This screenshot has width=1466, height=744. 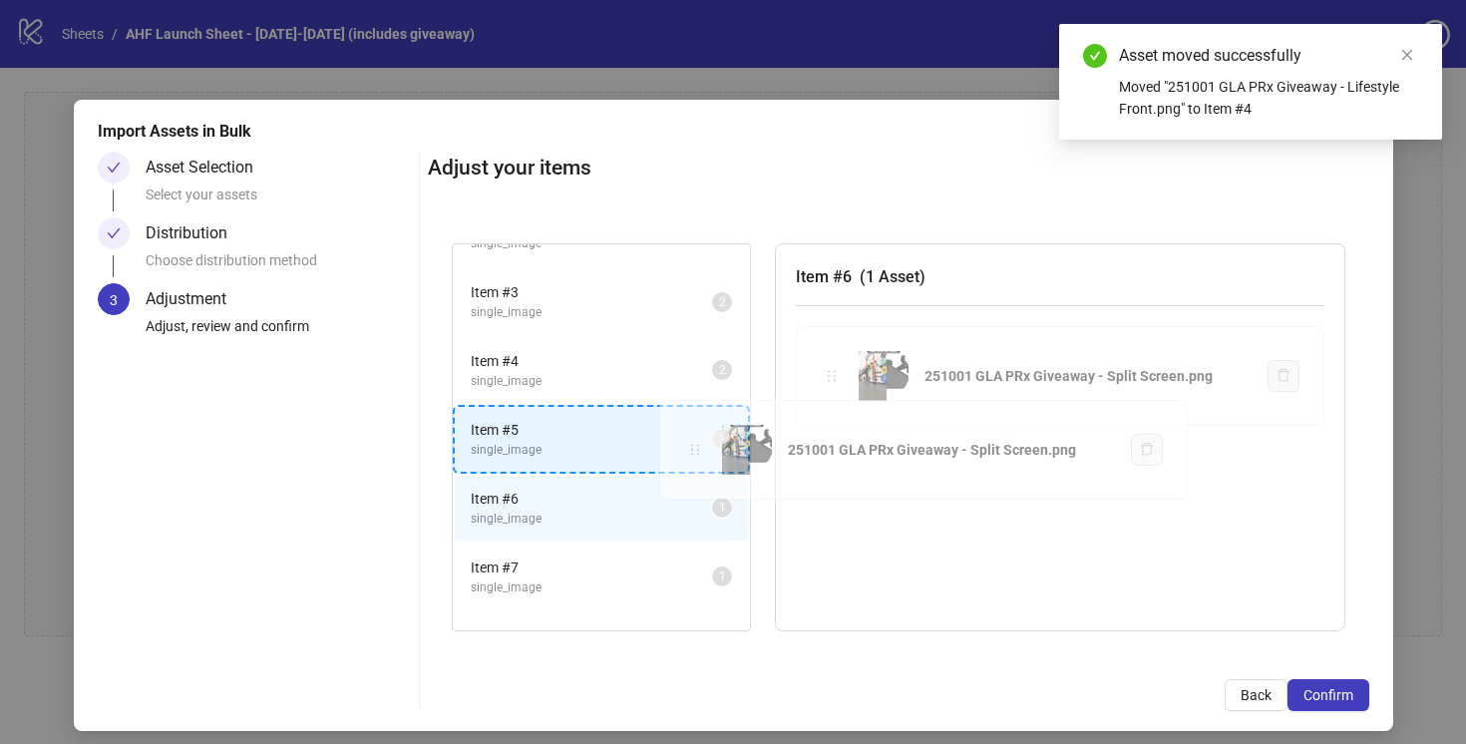 What do you see at coordinates (591, 292) in the screenshot?
I see `span: Item # 3` at bounding box center [591, 292].